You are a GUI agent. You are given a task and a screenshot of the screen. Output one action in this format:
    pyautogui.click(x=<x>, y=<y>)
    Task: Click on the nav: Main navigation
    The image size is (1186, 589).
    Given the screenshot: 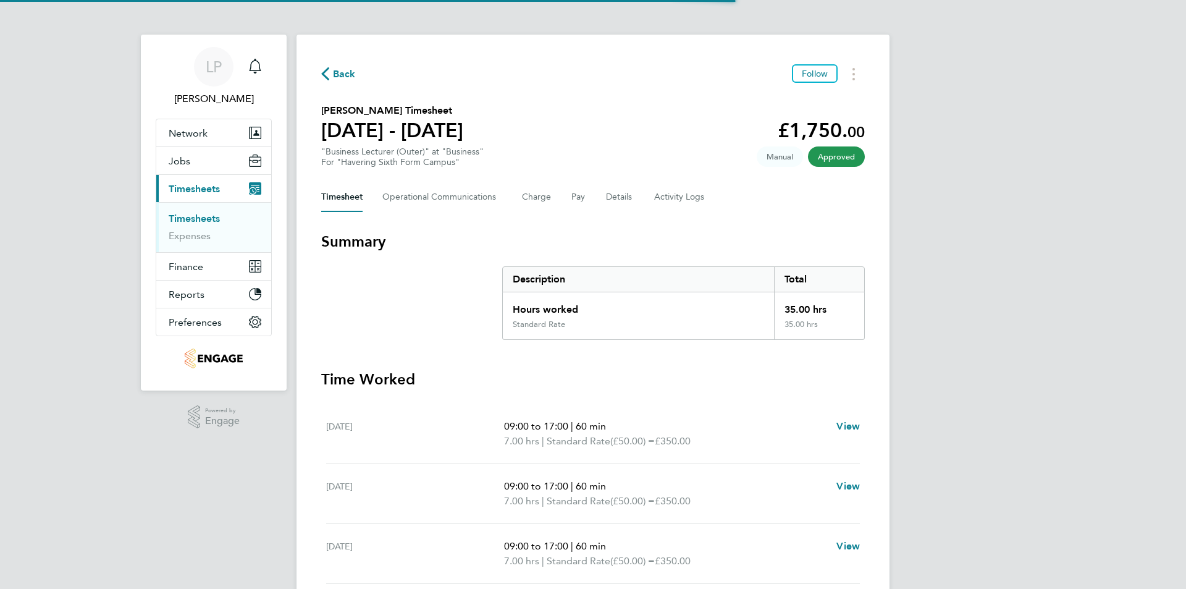 What is the action you would take?
    pyautogui.click(x=214, y=212)
    